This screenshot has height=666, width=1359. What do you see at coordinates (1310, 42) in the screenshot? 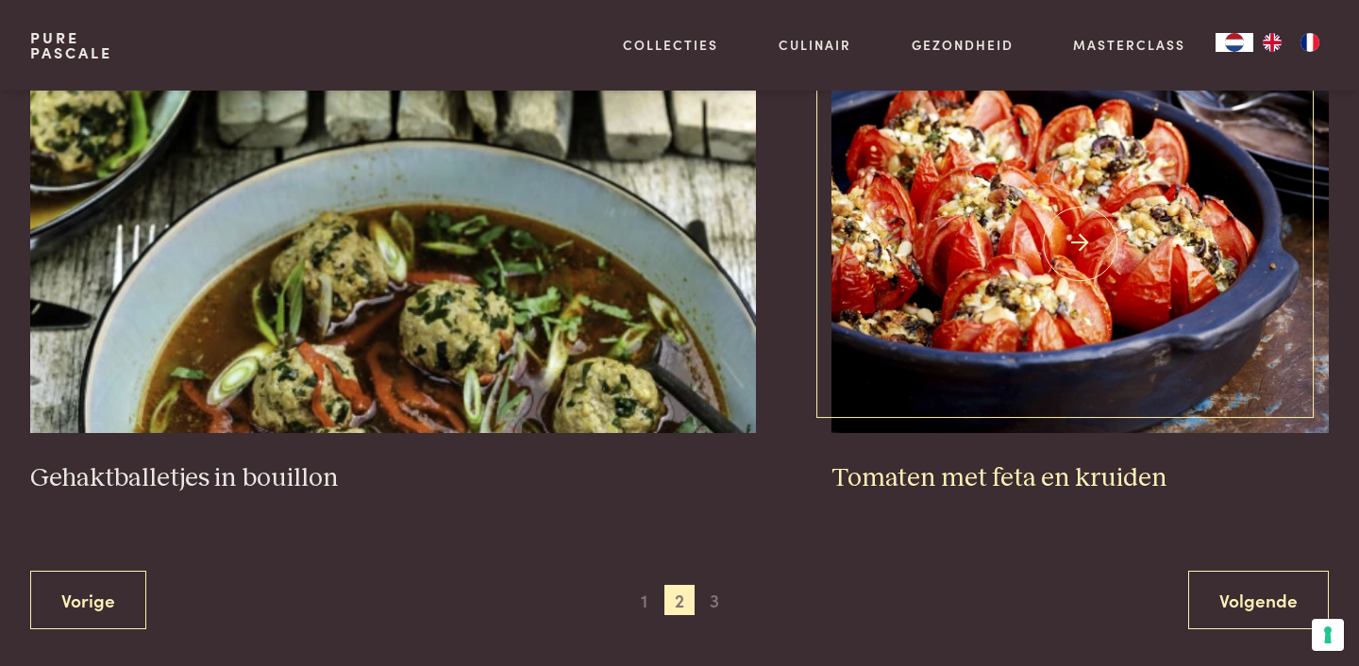
I see `a: FR` at bounding box center [1310, 42].